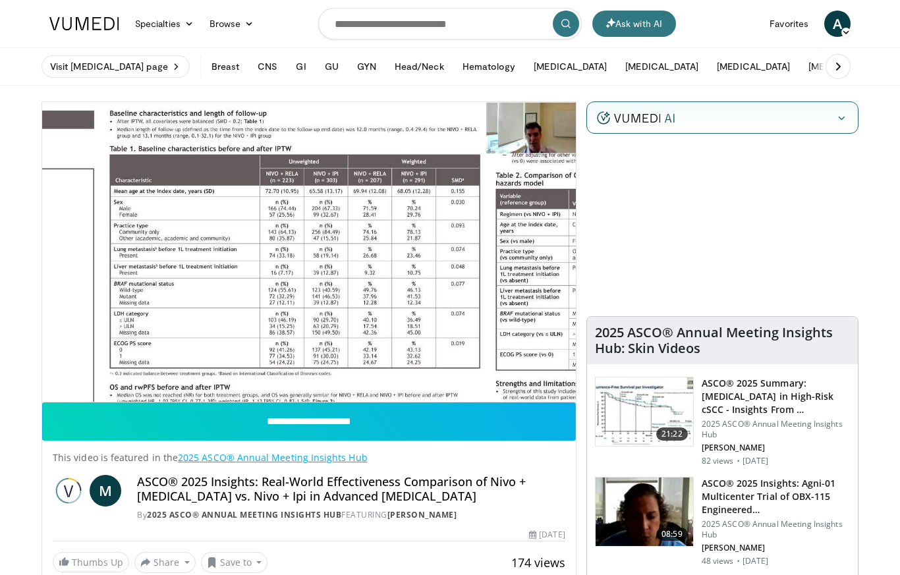 The height and width of the screenshot is (575, 900). I want to click on button: GYN, so click(366, 67).